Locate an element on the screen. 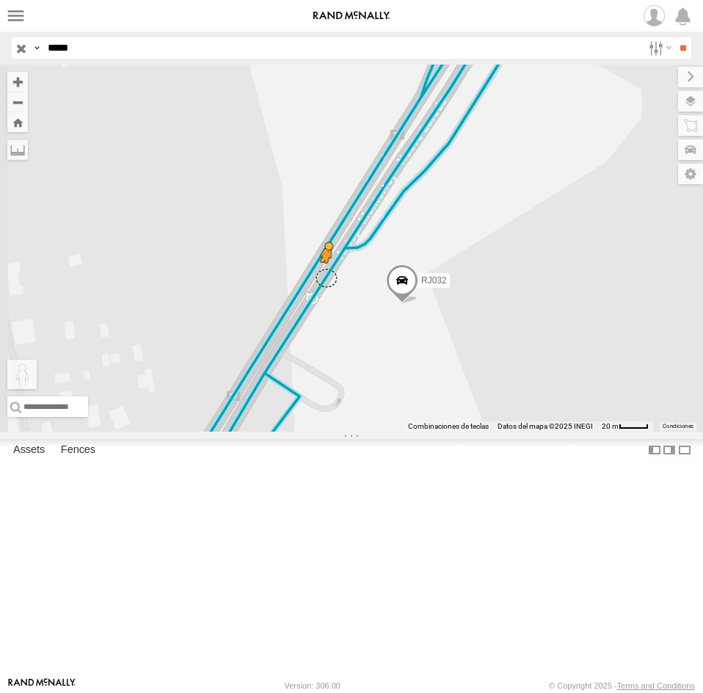 Image resolution: width=703 pixels, height=693 pixels. img: rand-logo.svg is located at coordinates (352, 16).